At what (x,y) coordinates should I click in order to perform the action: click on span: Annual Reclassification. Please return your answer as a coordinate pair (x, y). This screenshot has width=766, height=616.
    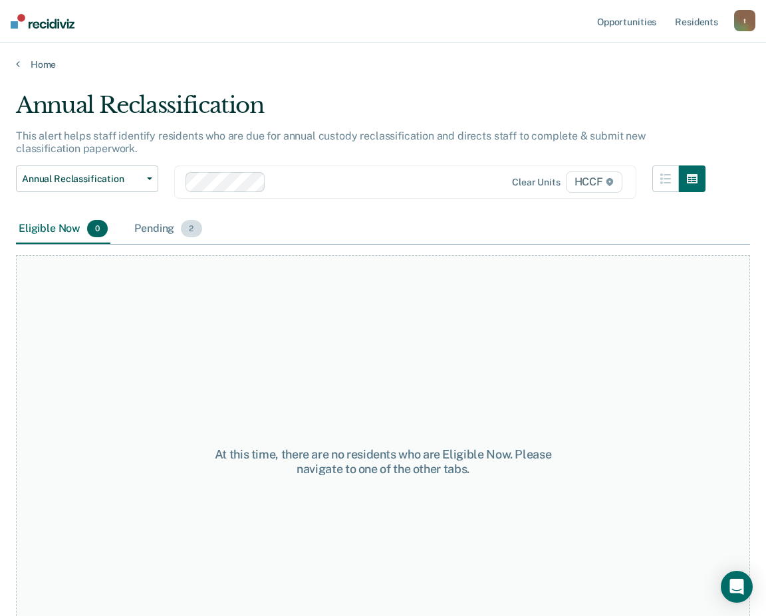
    Looking at the image, I should click on (82, 179).